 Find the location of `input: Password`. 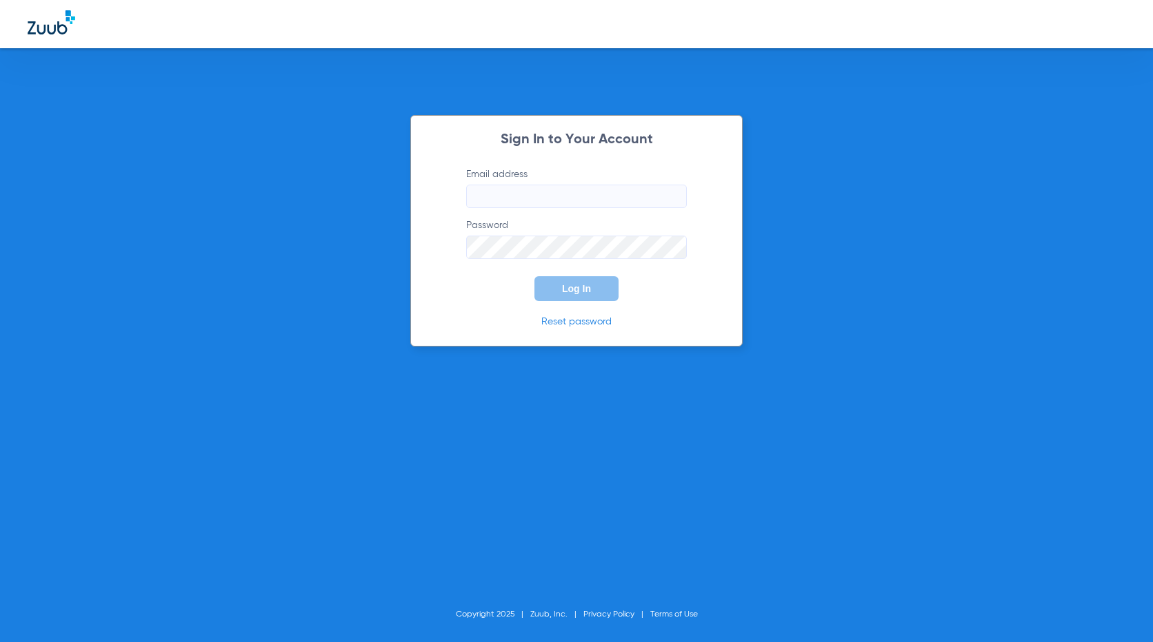

input: Password is located at coordinates (576, 247).